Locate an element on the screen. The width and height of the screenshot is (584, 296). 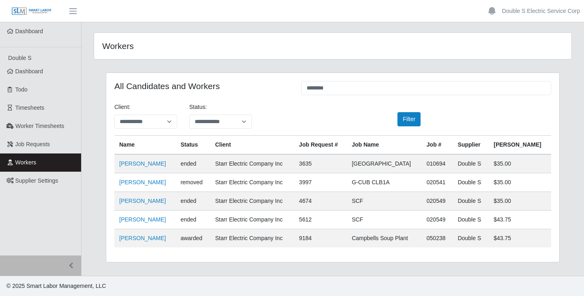
button: Filter is located at coordinates (408, 119).